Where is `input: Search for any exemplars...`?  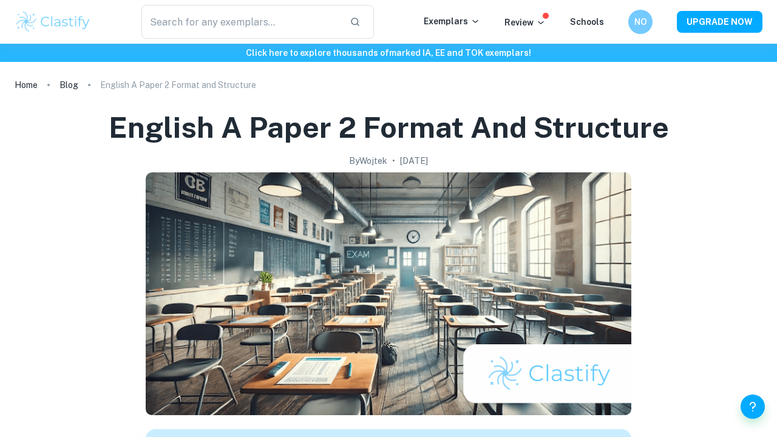
input: Search for any exemplars... is located at coordinates (241, 22).